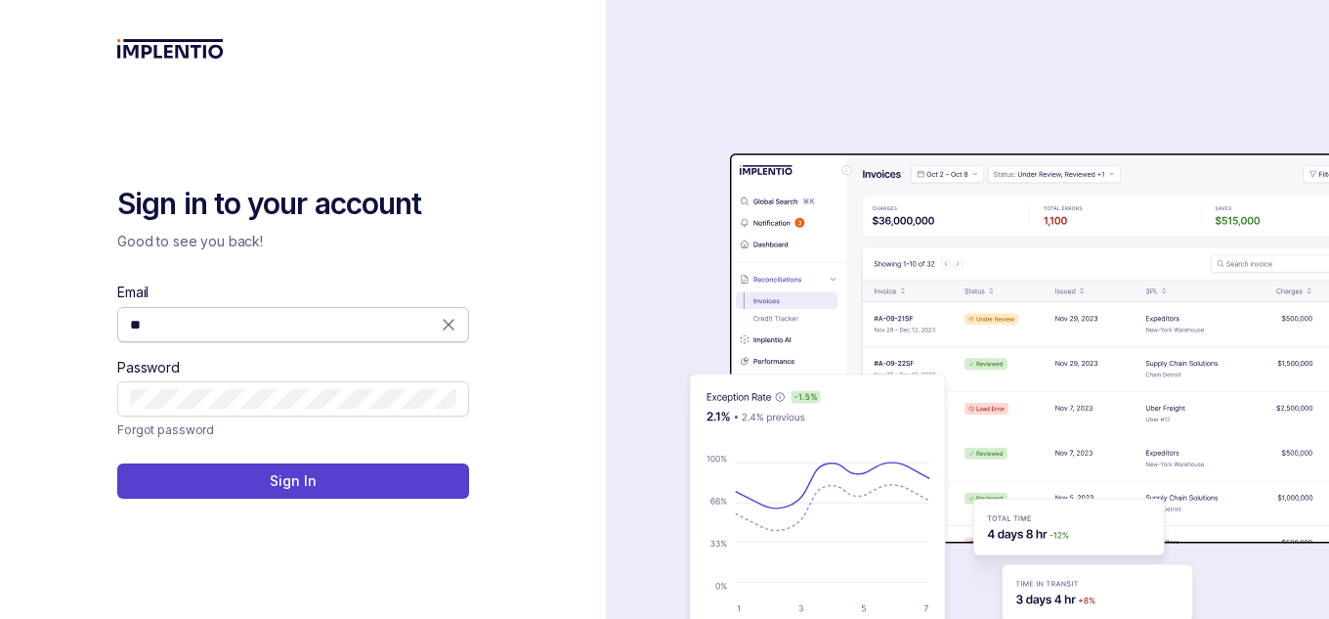  Describe the element at coordinates (165, 430) in the screenshot. I see `a: Link Forgot password` at that location.